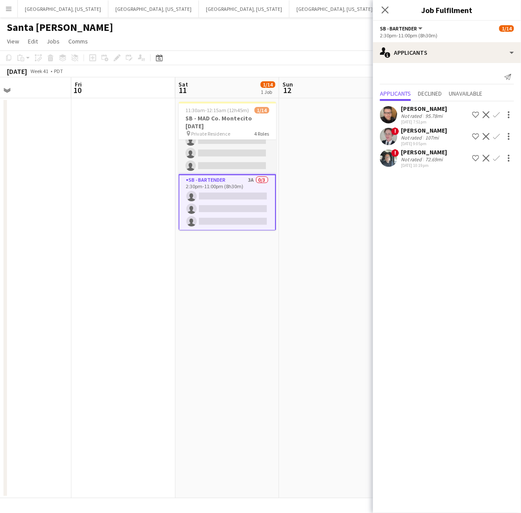 This screenshot has height=513, width=521. Describe the element at coordinates (183, 90) in the screenshot. I see `span: 11` at that location.